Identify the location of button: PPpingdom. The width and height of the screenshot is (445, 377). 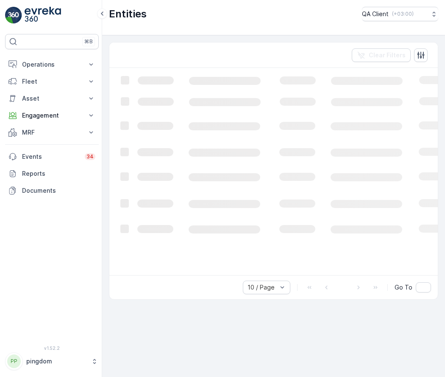
(52, 361).